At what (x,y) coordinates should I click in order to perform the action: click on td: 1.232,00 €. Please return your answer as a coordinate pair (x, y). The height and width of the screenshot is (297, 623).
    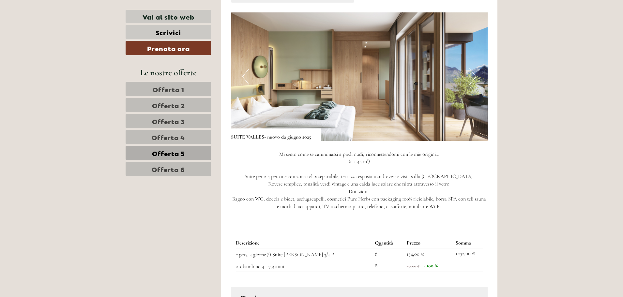
    Looking at the image, I should click on (468, 255).